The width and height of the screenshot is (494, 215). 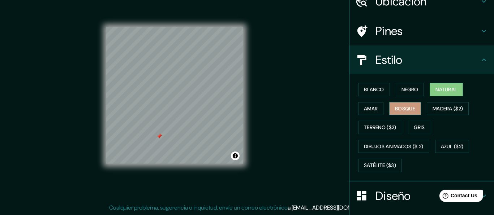 I want to click on div: Diseño, so click(x=422, y=196).